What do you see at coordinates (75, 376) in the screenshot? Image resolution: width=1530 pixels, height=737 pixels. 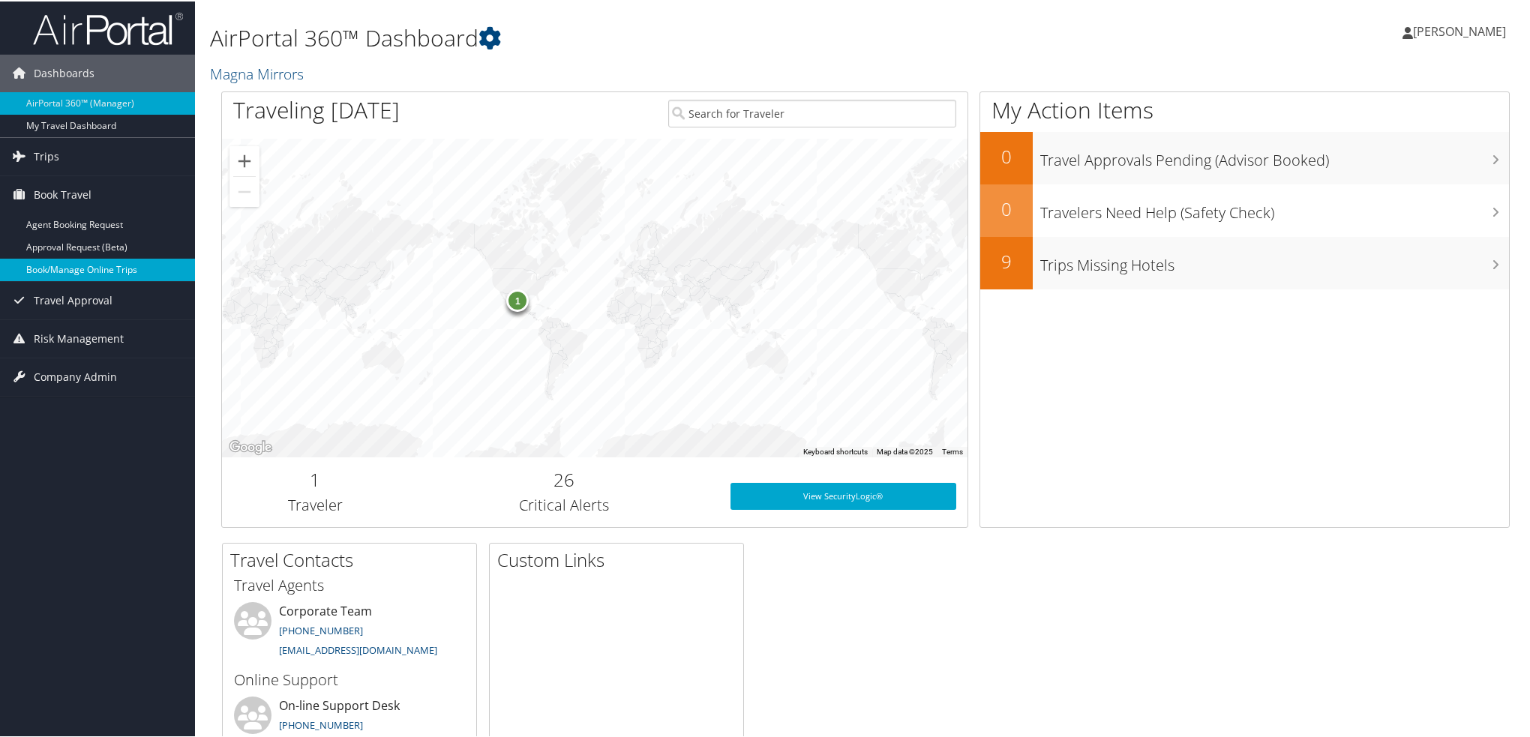 I see `span: Company Admin` at bounding box center [75, 376].